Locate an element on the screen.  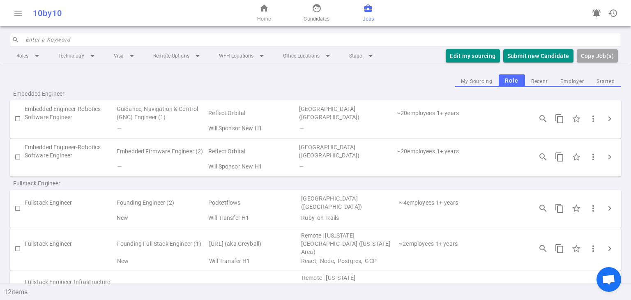
td: Pocketflows is located at coordinates (254, 203).